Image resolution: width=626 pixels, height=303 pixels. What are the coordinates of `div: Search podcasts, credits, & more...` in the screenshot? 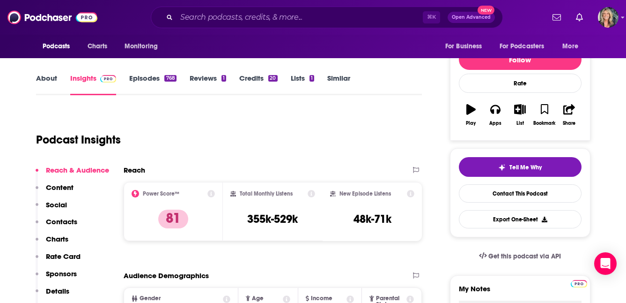 It's located at (327, 17).